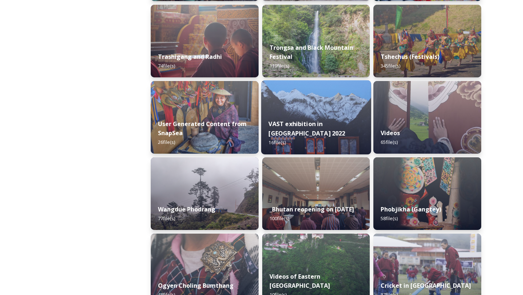 Image resolution: width=523 pixels, height=295 pixels. What do you see at coordinates (204, 41) in the screenshot?
I see `img: Trashigang%2520and%2520Rangjung%2520060723%2520by%2520Amp%2520Sripimanwat-32.jpg` at bounding box center [204, 41].